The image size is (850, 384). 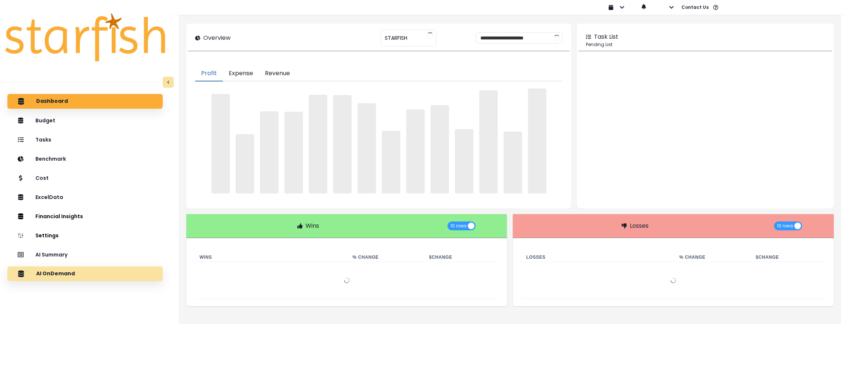 I want to click on button: Benchmark, so click(x=85, y=159).